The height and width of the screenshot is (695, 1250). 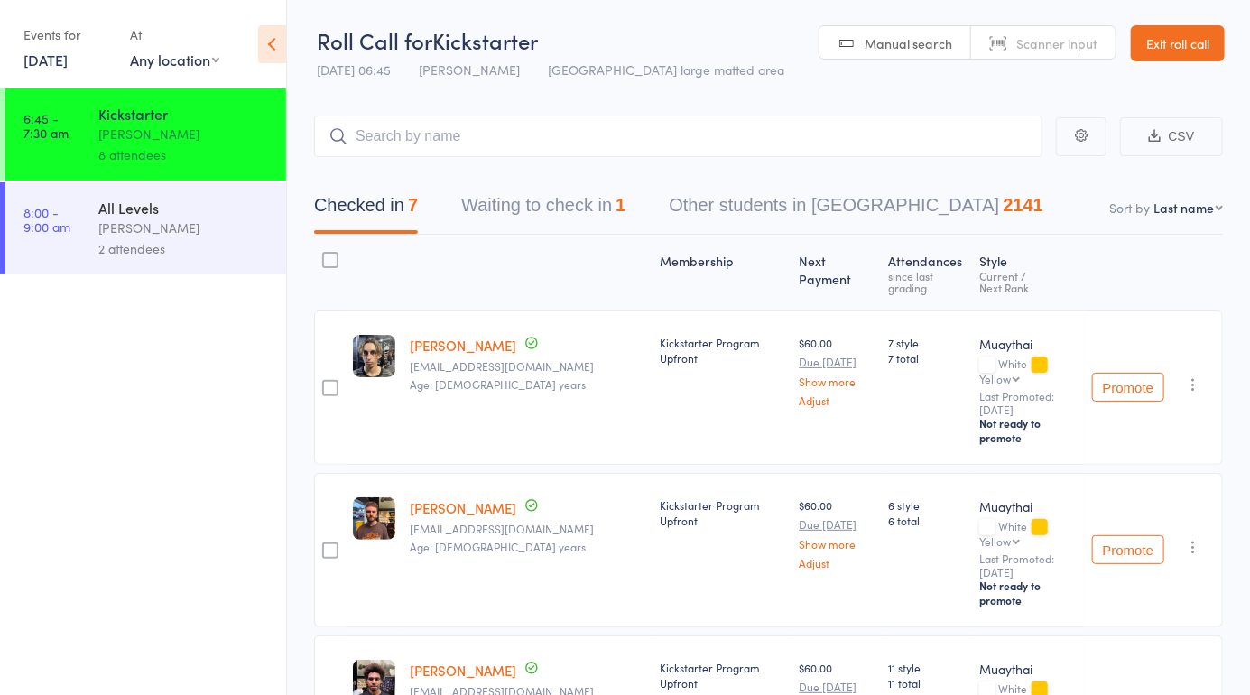 What do you see at coordinates (375, 40) in the screenshot?
I see `span: Roll Call for` at bounding box center [375, 40].